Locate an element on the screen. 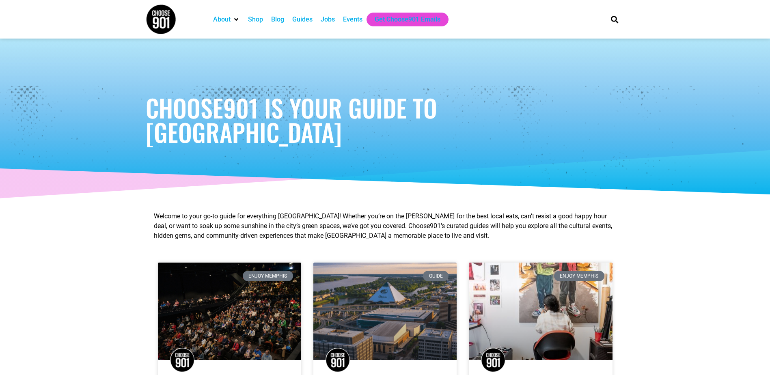 The width and height of the screenshot is (770, 375). div: Search is located at coordinates (614, 19).